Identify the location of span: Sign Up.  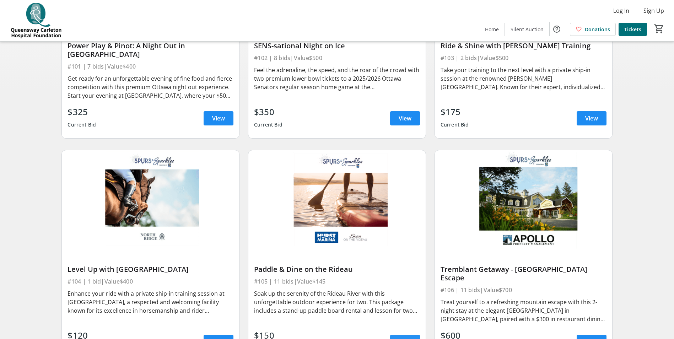
(653, 11).